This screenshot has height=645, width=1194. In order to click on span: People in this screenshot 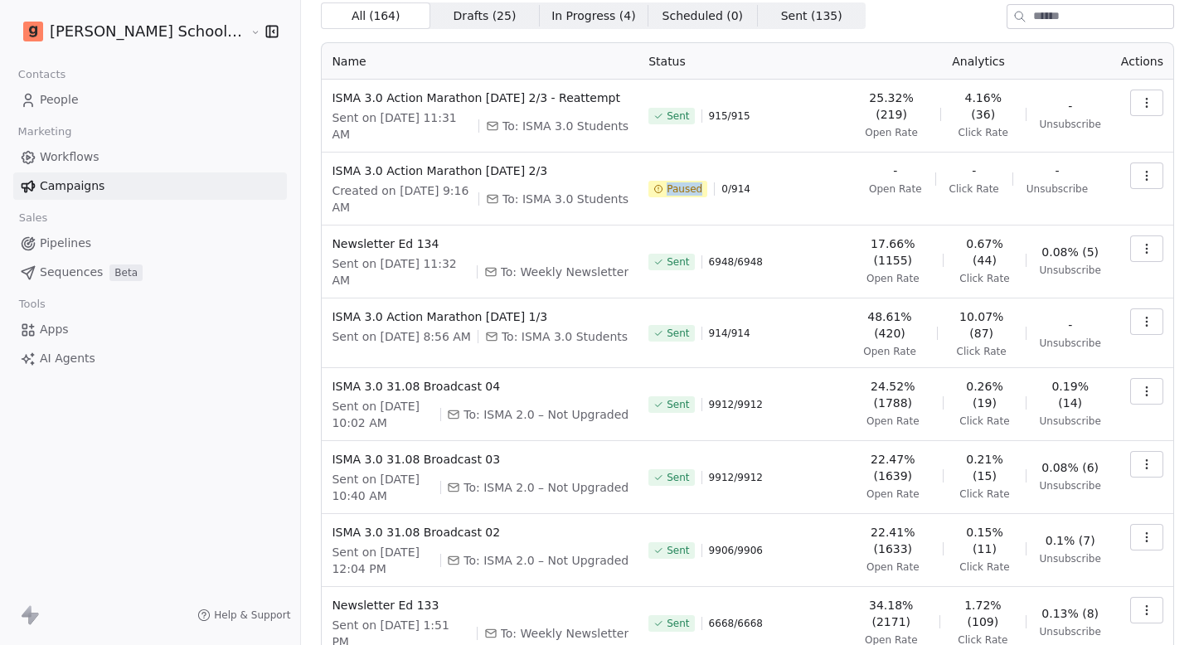, I will do `click(59, 100)`.